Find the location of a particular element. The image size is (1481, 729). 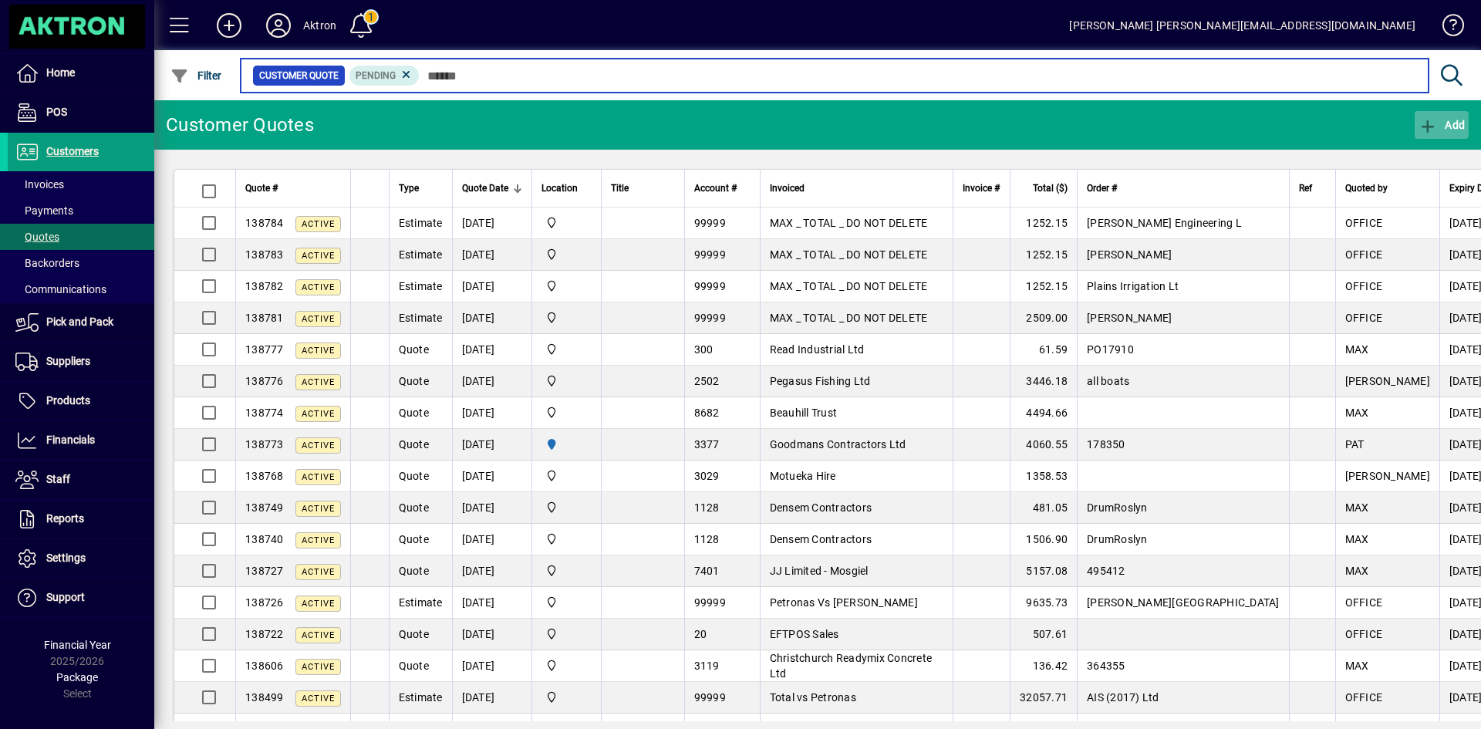

span: Ref is located at coordinates (1305, 188).